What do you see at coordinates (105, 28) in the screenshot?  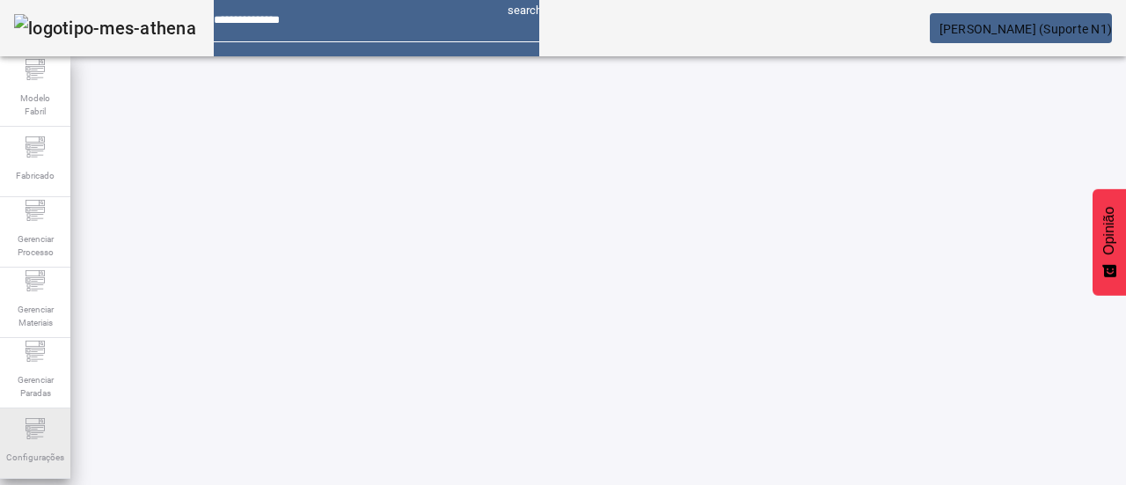 I see `img: logotipo-mes-athena` at bounding box center [105, 28].